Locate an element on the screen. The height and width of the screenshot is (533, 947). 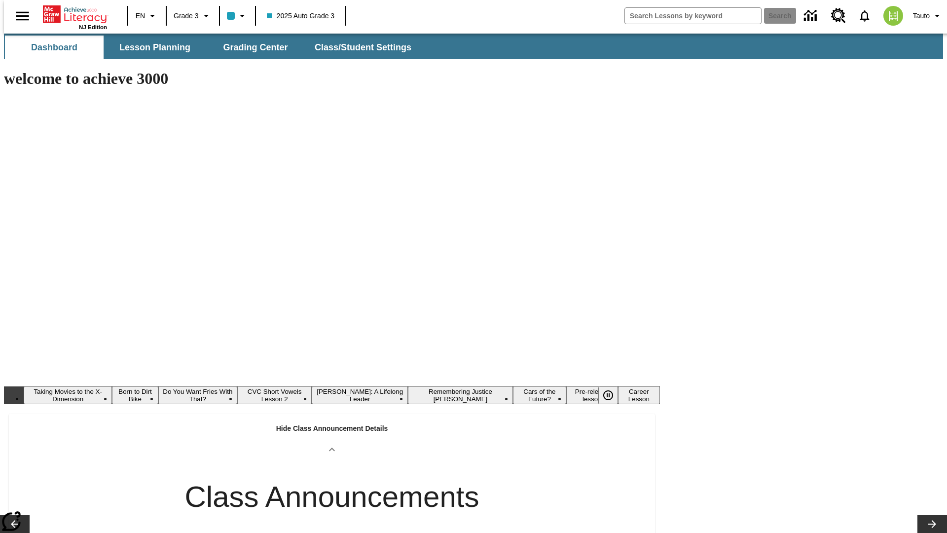
input: search field is located at coordinates (693, 16).